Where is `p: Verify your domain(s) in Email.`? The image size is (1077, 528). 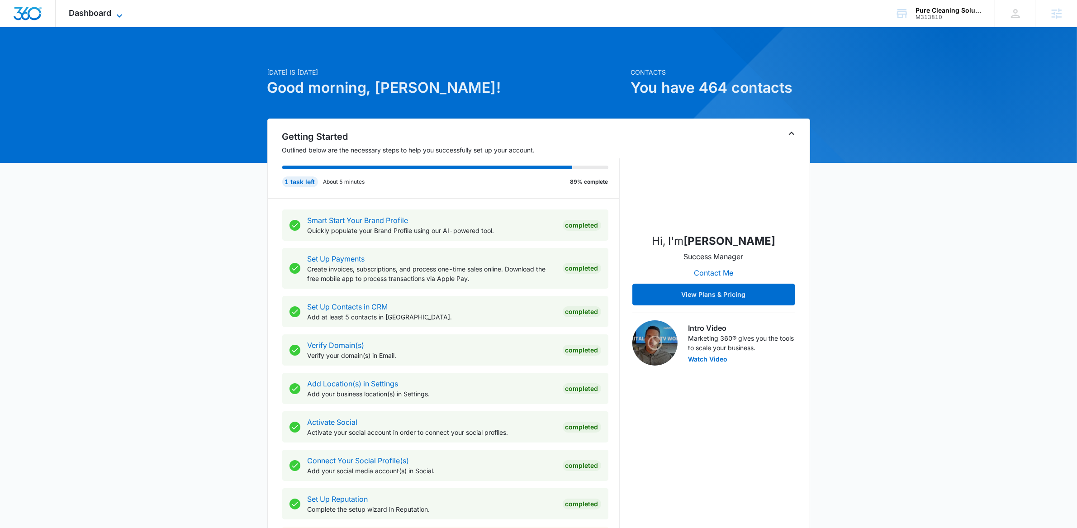
p: Verify your domain(s) in Email. is located at coordinates (432, 355).